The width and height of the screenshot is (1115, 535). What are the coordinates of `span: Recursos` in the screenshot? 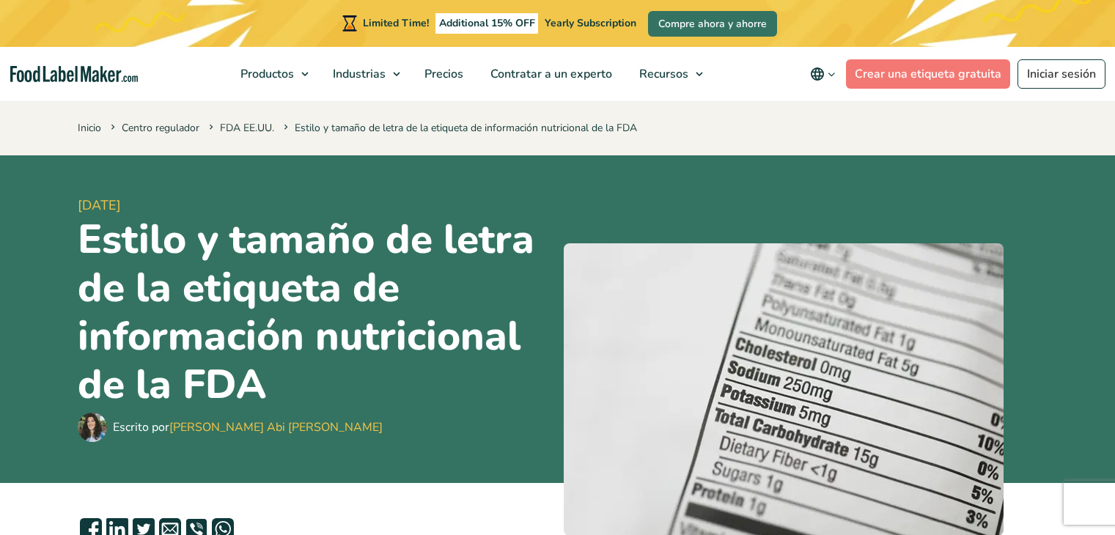 It's located at (662, 74).